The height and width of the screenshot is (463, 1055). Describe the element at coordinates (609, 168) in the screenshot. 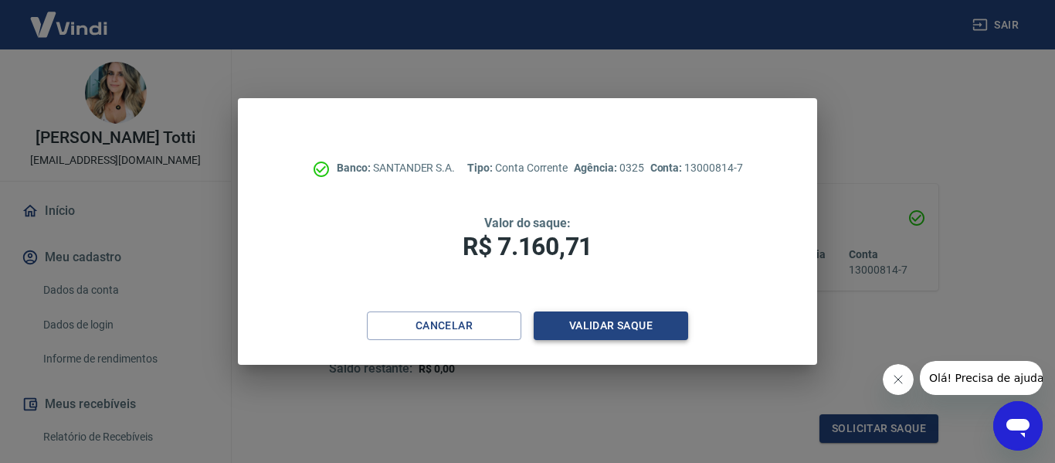

I see `p: 0325` at that location.